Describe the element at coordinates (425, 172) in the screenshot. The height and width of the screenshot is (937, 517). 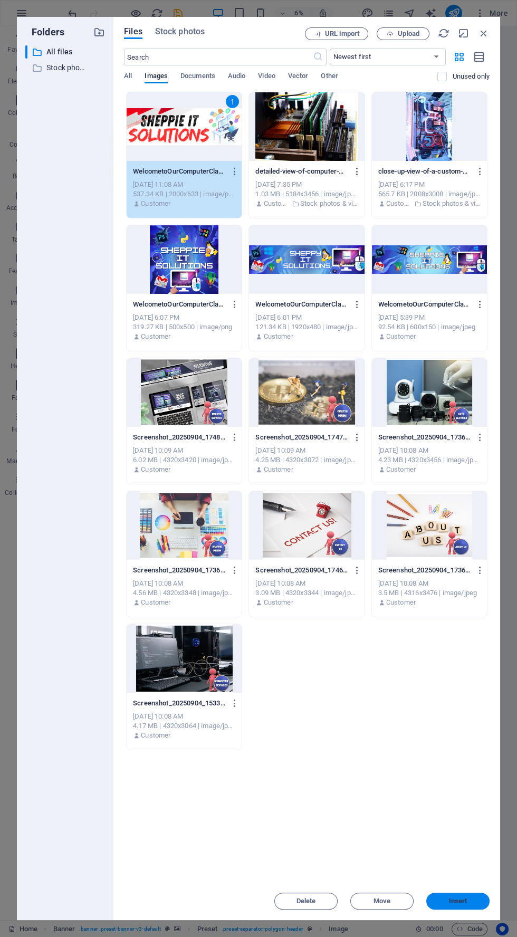
I see `p: close-up-view-of-a-custom-gaming-pc-with-water-cooling-and-led-lights-highlighting-advanced-techn...` at that location.